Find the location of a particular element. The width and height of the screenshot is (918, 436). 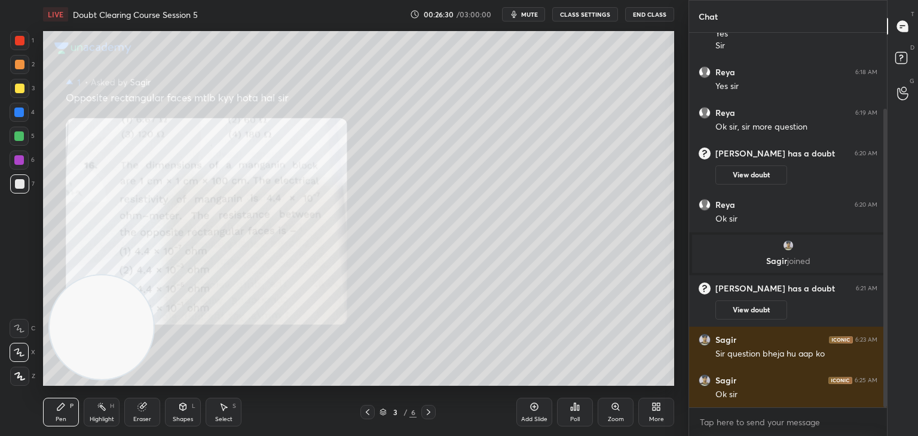

div: L is located at coordinates (194, 406).